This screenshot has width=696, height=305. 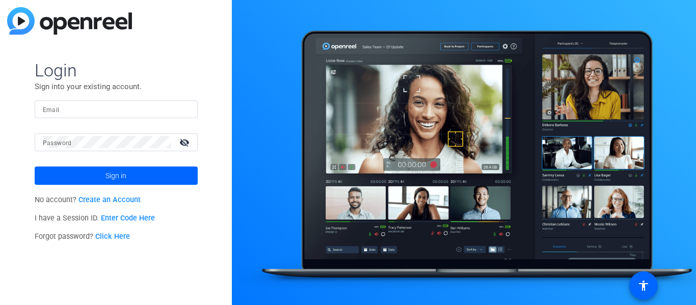 What do you see at coordinates (95, 218) in the screenshot?
I see `span: I have a Session ID.` at bounding box center [95, 218].